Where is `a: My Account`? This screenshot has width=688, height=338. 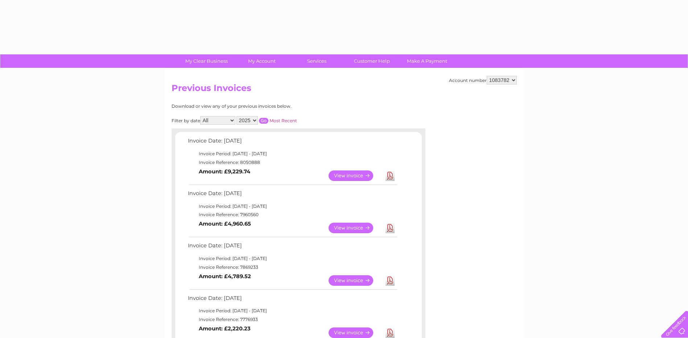 a: My Account is located at coordinates (261, 61).